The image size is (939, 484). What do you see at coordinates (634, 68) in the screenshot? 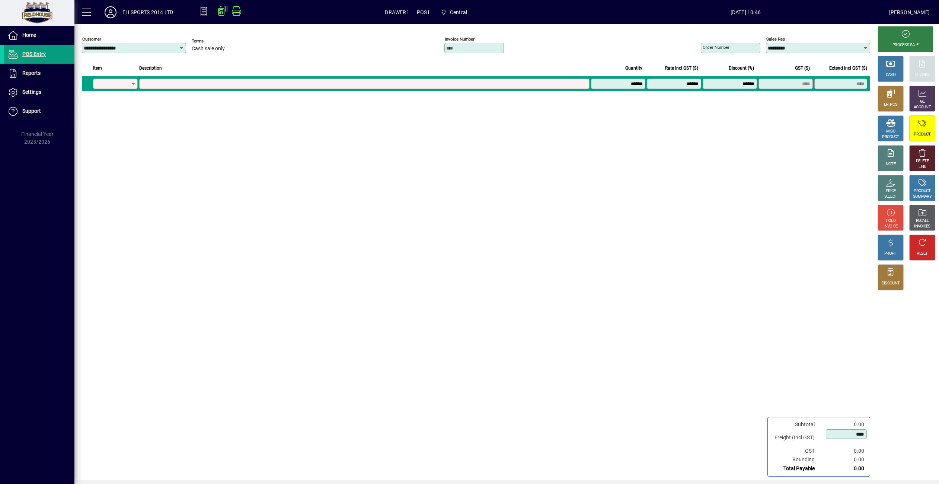
I see `span: Quantity` at bounding box center [634, 68].